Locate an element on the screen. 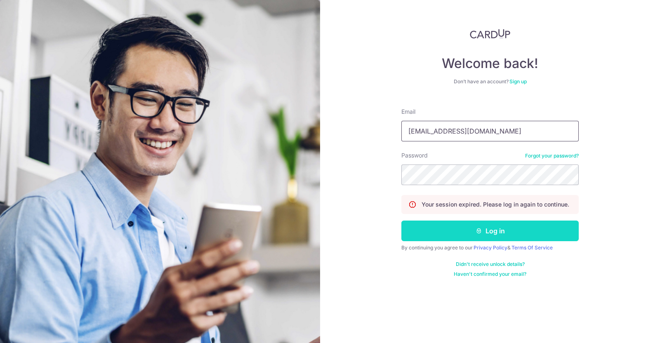  a: Didn't receive unlock details? is located at coordinates (490, 264).